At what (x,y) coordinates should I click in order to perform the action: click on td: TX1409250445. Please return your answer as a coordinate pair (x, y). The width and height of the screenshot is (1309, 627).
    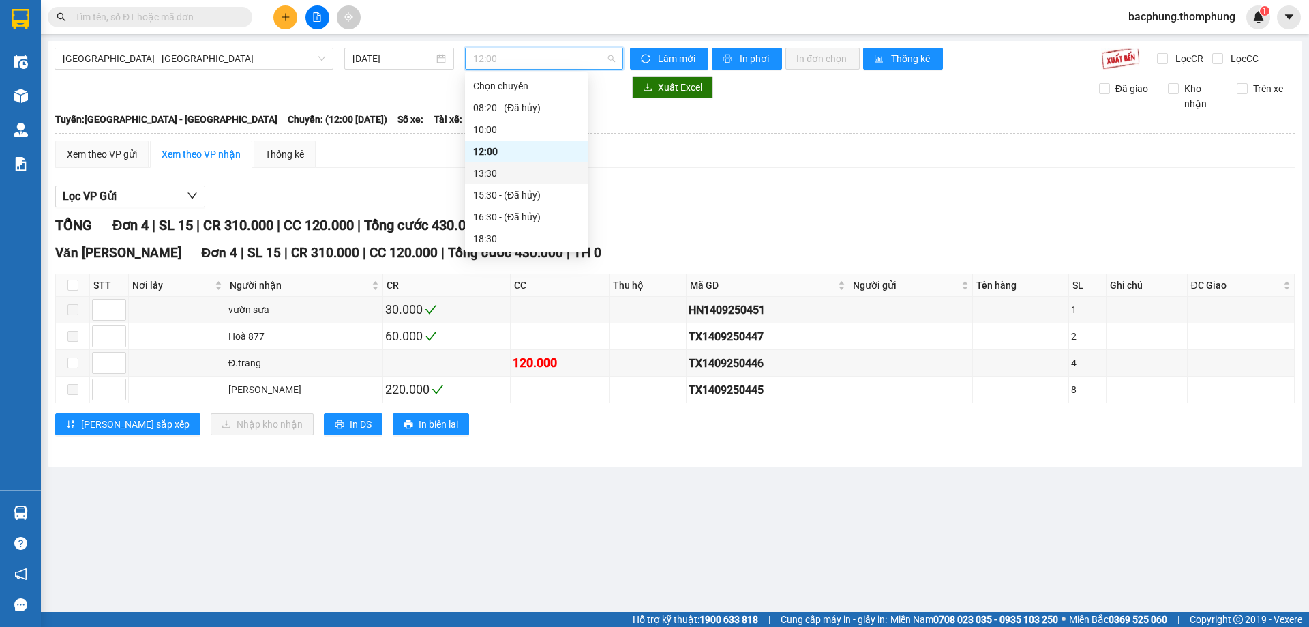
    Looking at the image, I should click on (768, 389).